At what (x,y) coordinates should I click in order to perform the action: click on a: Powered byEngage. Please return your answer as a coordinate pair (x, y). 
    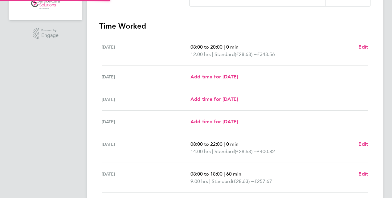
    Looking at the image, I should click on (46, 34).